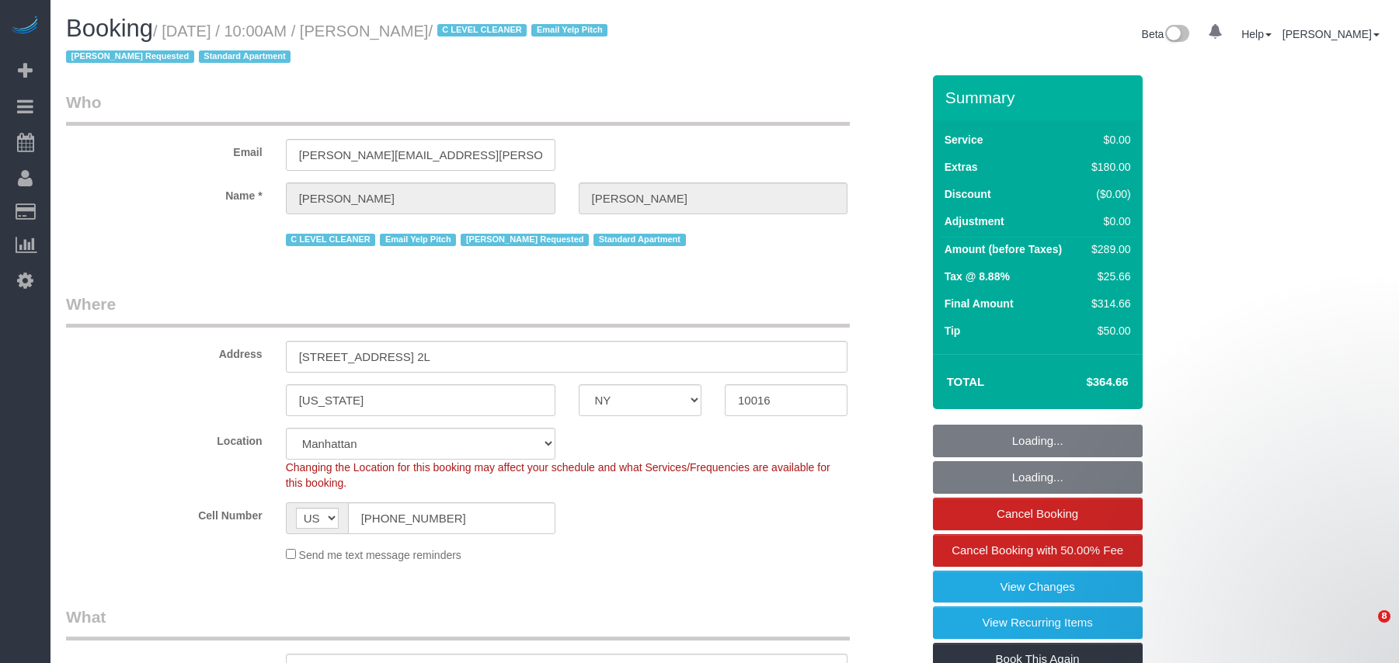 Image resolution: width=1399 pixels, height=663 pixels. What do you see at coordinates (380, 555) in the screenshot?
I see `span: Send me text message reminders` at bounding box center [380, 555].